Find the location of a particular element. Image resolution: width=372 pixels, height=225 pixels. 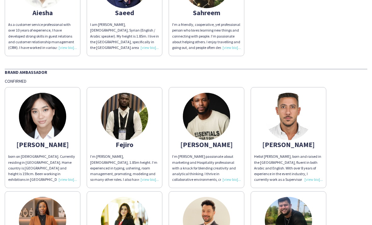

img: thumb-ff7469b6-a022-4871-8823-939c98a04a16.jpg is located at coordinates (43, 116).